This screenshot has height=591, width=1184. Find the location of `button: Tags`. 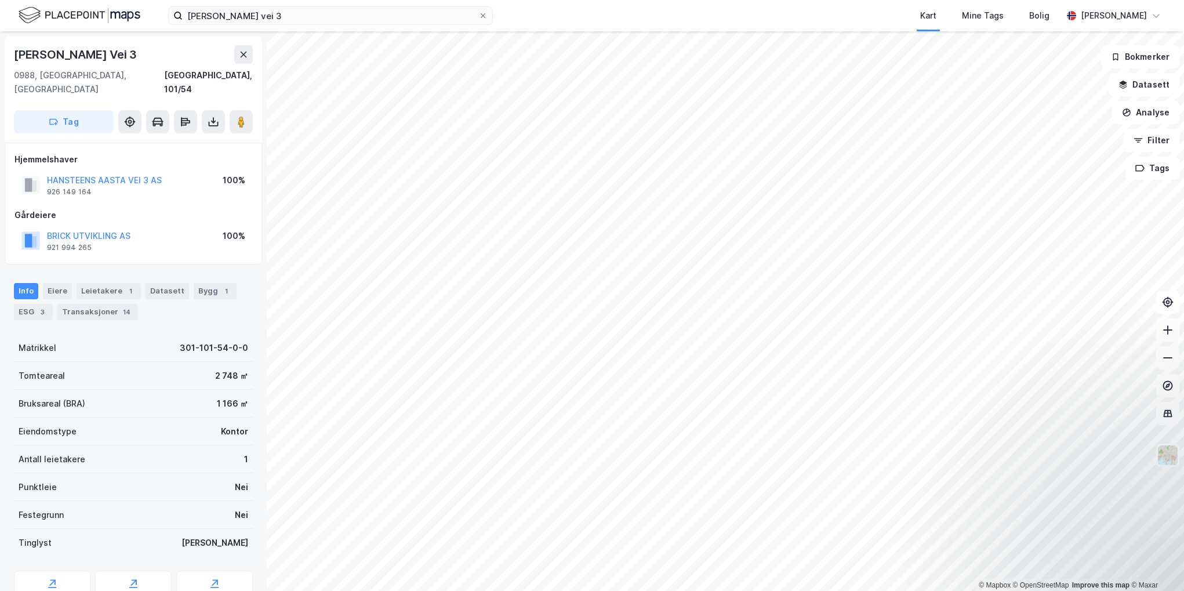

button: Tags is located at coordinates (1152, 168).